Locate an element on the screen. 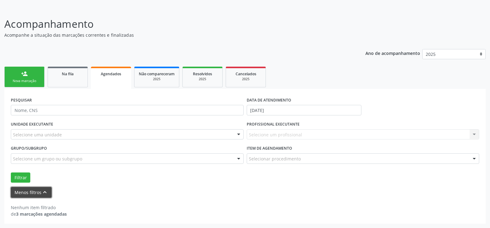  div: de is located at coordinates (39, 214).